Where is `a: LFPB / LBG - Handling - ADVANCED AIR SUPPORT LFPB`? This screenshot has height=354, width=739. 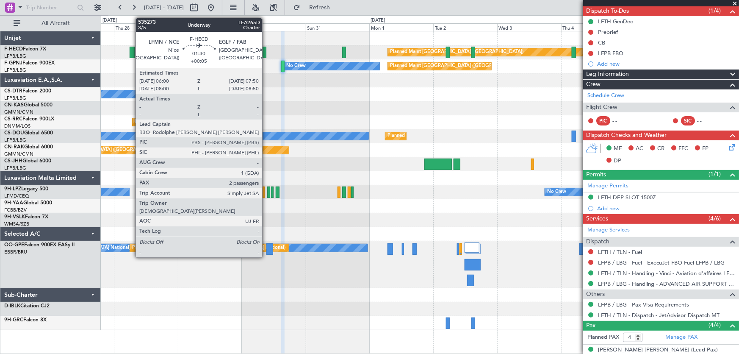 a: LFPB / LBG - Handling - ADVANCED AIR SUPPORT LFPB is located at coordinates (666, 283).